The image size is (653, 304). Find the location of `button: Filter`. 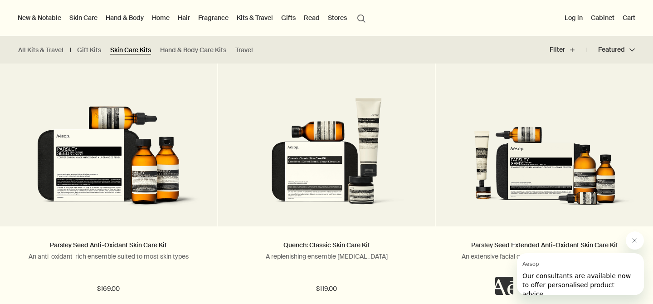

button: Filter is located at coordinates (568, 50).